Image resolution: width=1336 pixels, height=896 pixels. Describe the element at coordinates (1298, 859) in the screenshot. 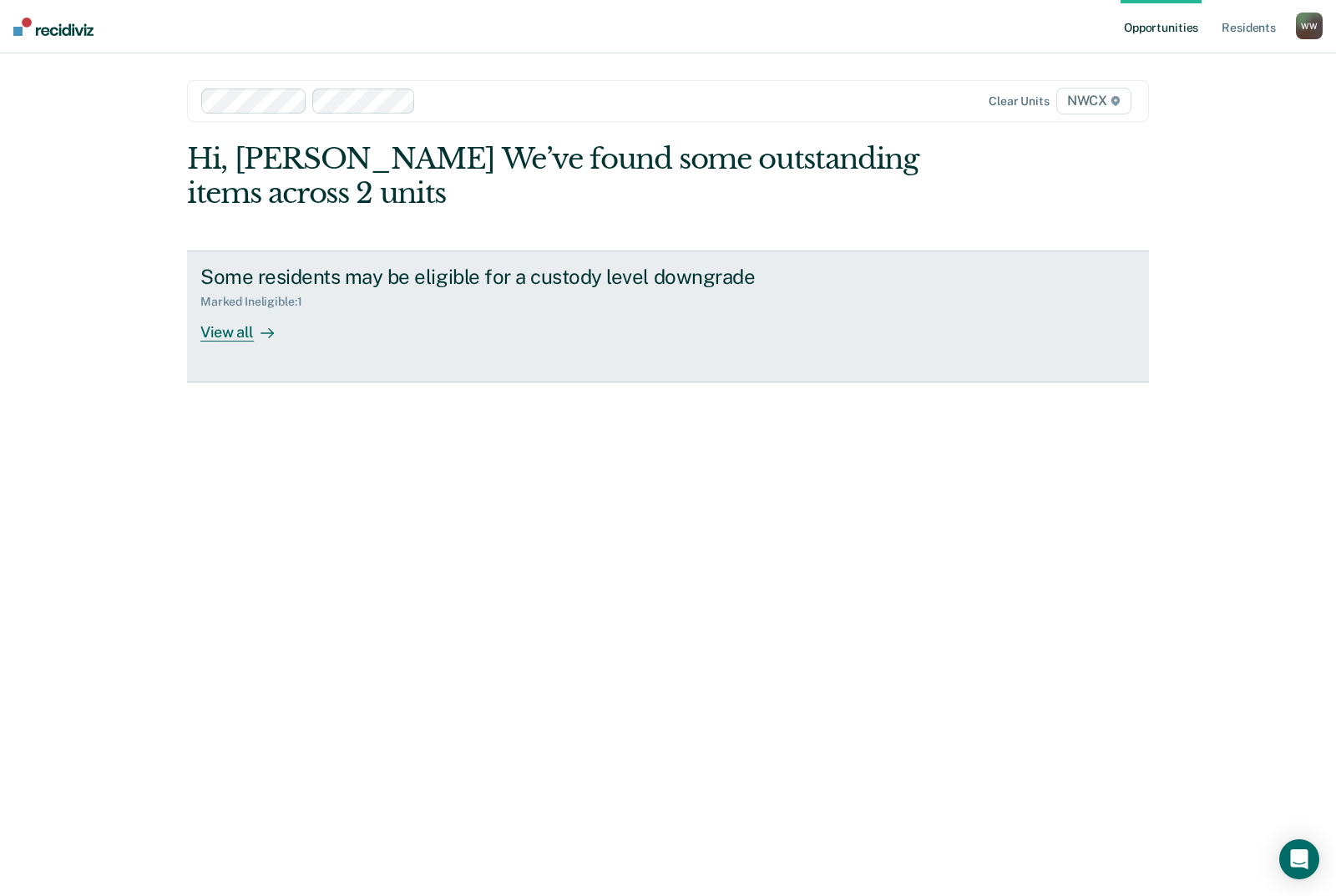

I see `div: Open Intercom Messenger` at that location.